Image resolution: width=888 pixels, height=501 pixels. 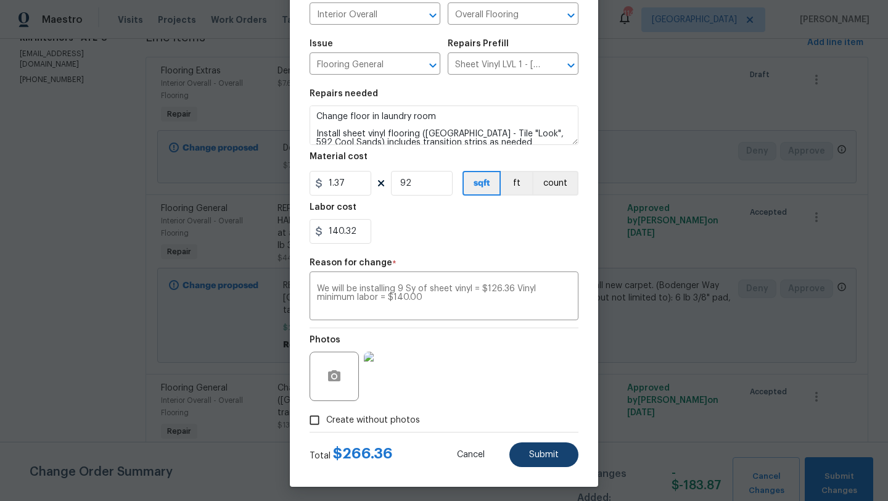 I want to click on span: Submit, so click(x=544, y=454).